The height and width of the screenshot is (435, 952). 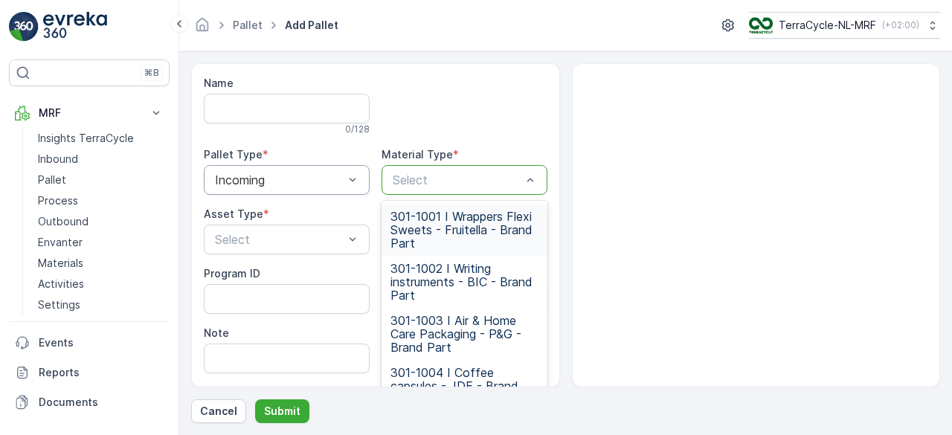 What do you see at coordinates (59, 305) in the screenshot?
I see `p: Settings` at bounding box center [59, 305].